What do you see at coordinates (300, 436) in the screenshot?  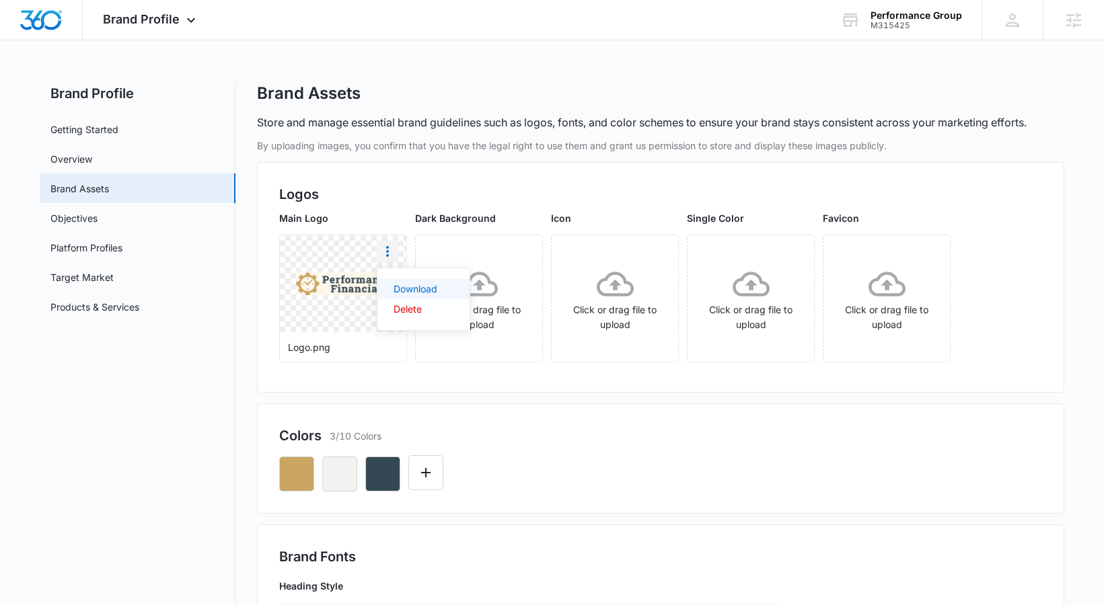 I see `h2: Colors` at bounding box center [300, 436].